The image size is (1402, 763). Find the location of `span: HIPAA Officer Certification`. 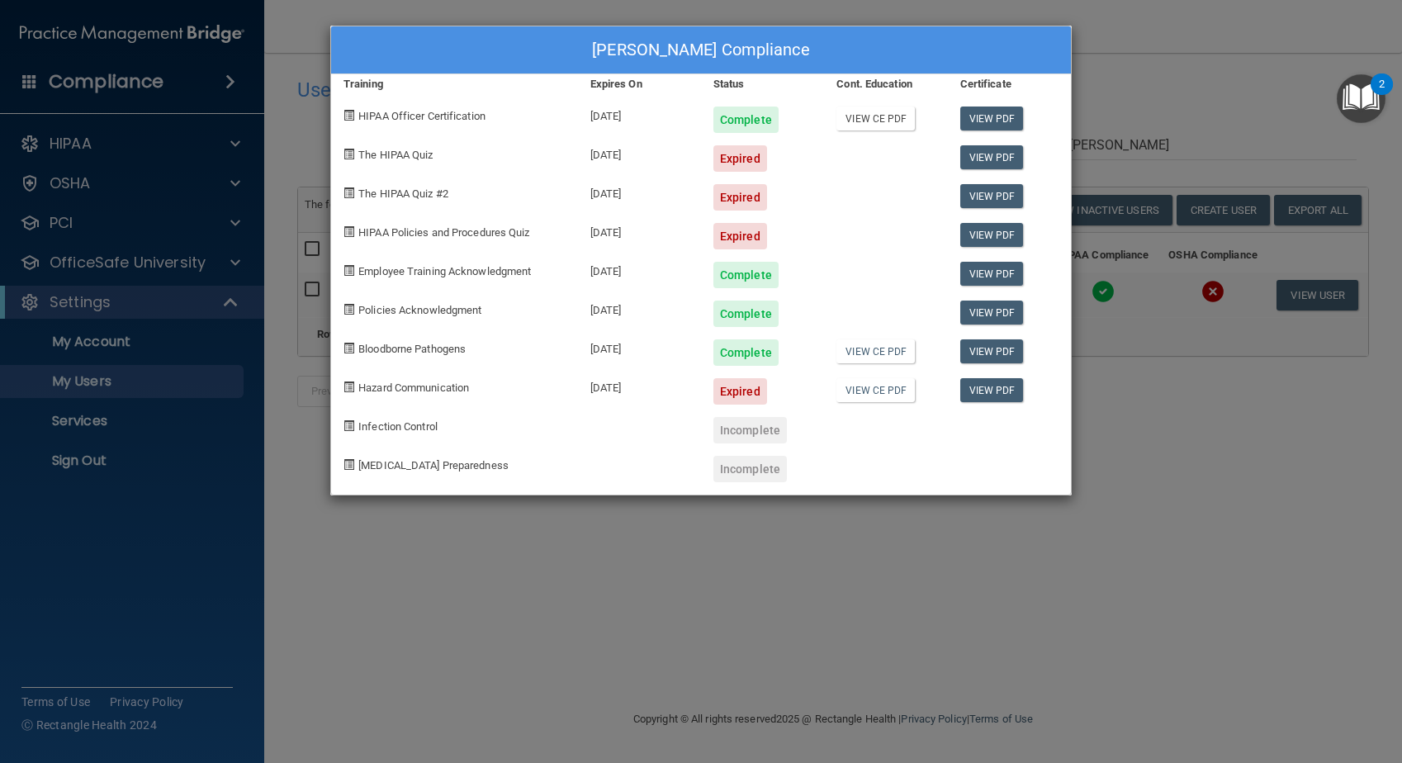

span: HIPAA Officer Certification is located at coordinates (422, 116).